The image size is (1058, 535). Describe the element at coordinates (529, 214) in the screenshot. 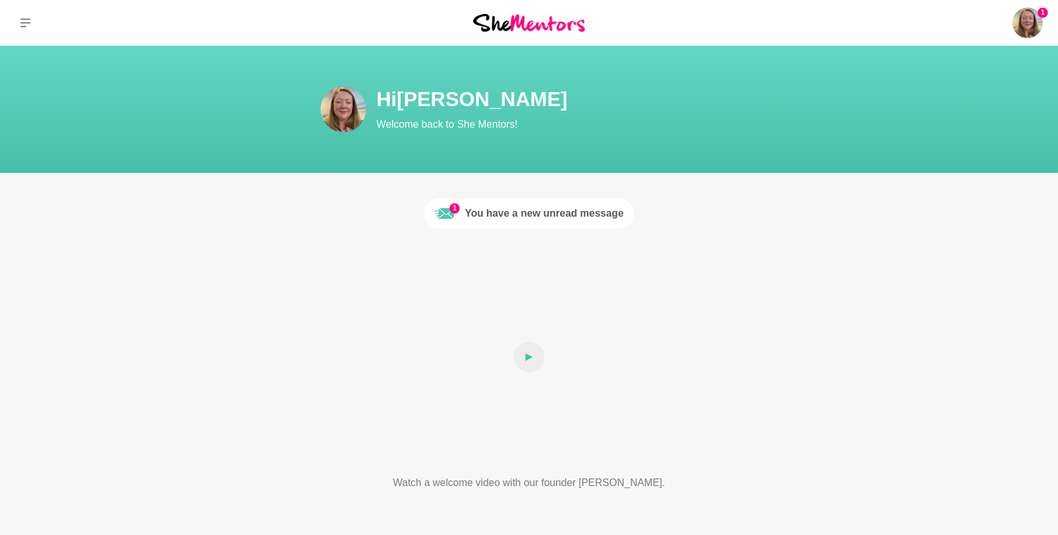

I see `a: 1Unread messageYou have a new unread message` at that location.